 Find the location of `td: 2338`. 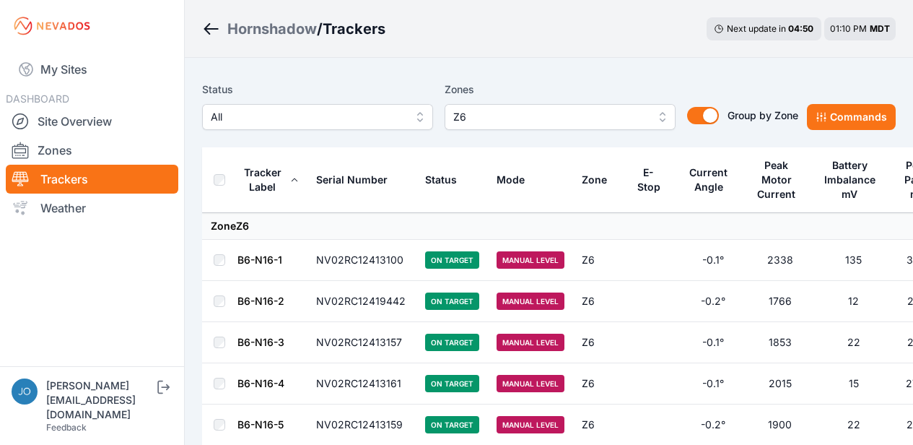

td: 2338 is located at coordinates (780, 260).